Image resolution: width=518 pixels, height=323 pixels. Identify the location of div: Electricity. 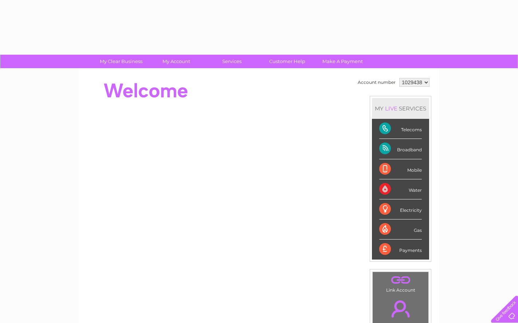
(400, 209).